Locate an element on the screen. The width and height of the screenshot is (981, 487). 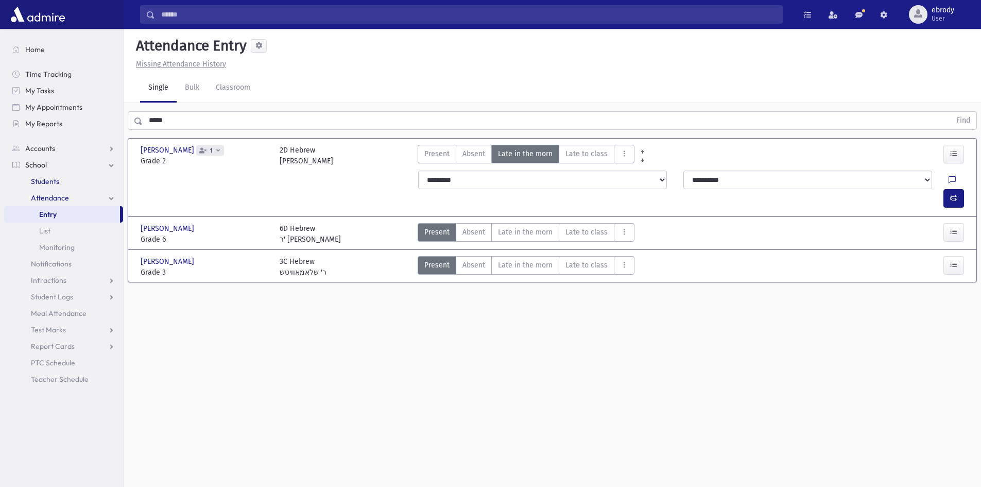
img: AdmirePro is located at coordinates (38, 14).